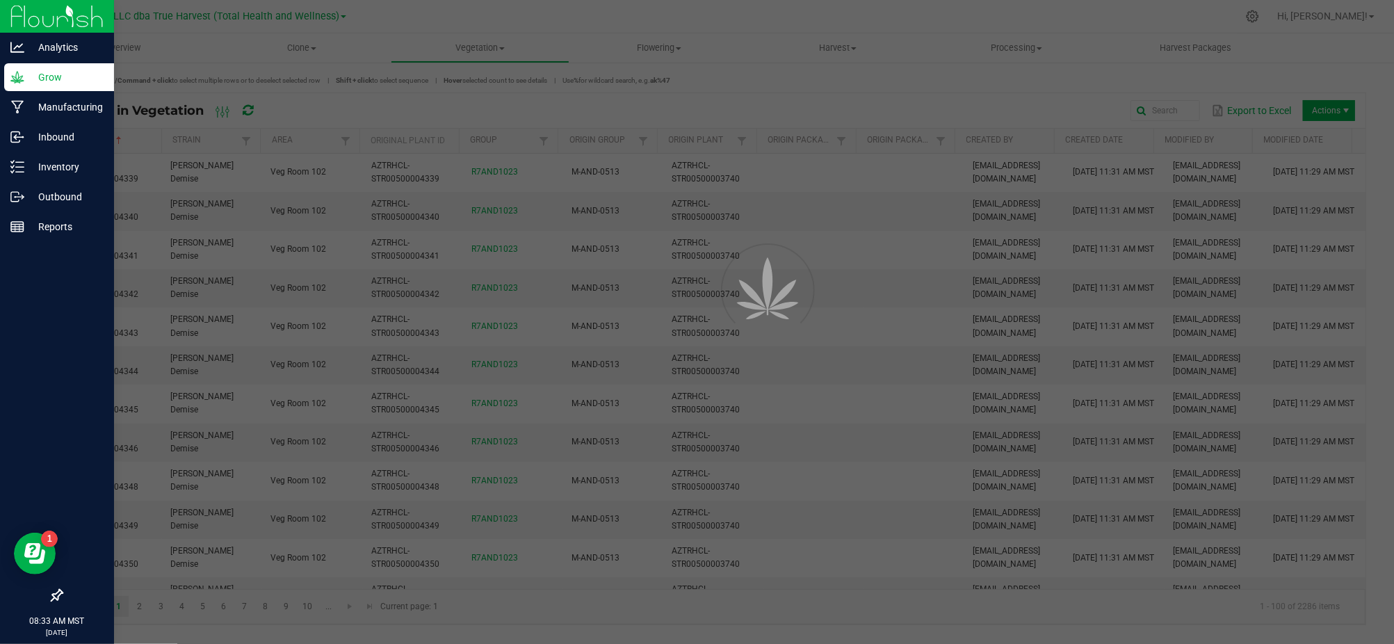 Image resolution: width=1394 pixels, height=644 pixels. I want to click on inline-svg: Grow, so click(17, 77).